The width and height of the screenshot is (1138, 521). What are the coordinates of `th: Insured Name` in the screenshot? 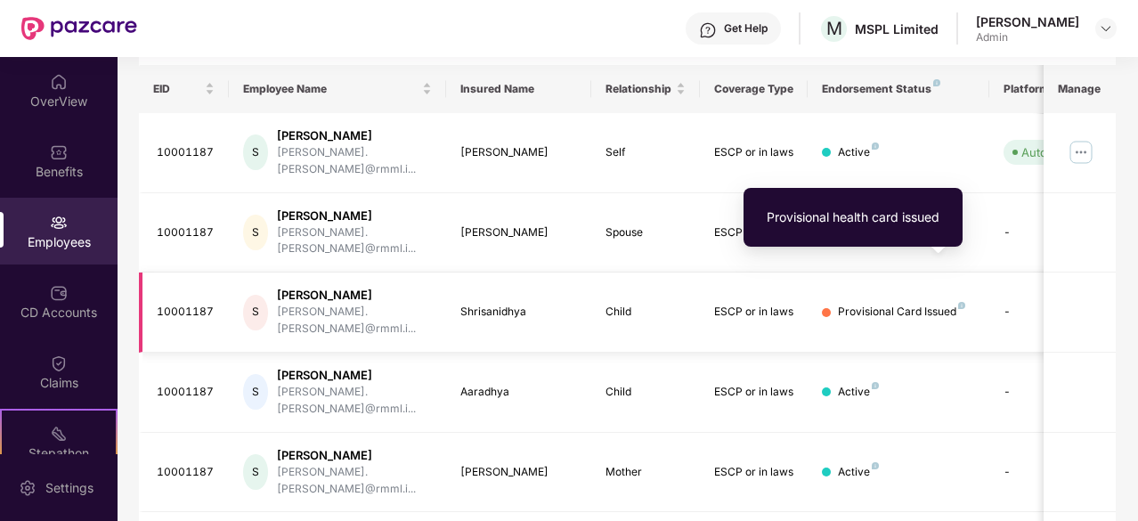 It's located at (518, 89).